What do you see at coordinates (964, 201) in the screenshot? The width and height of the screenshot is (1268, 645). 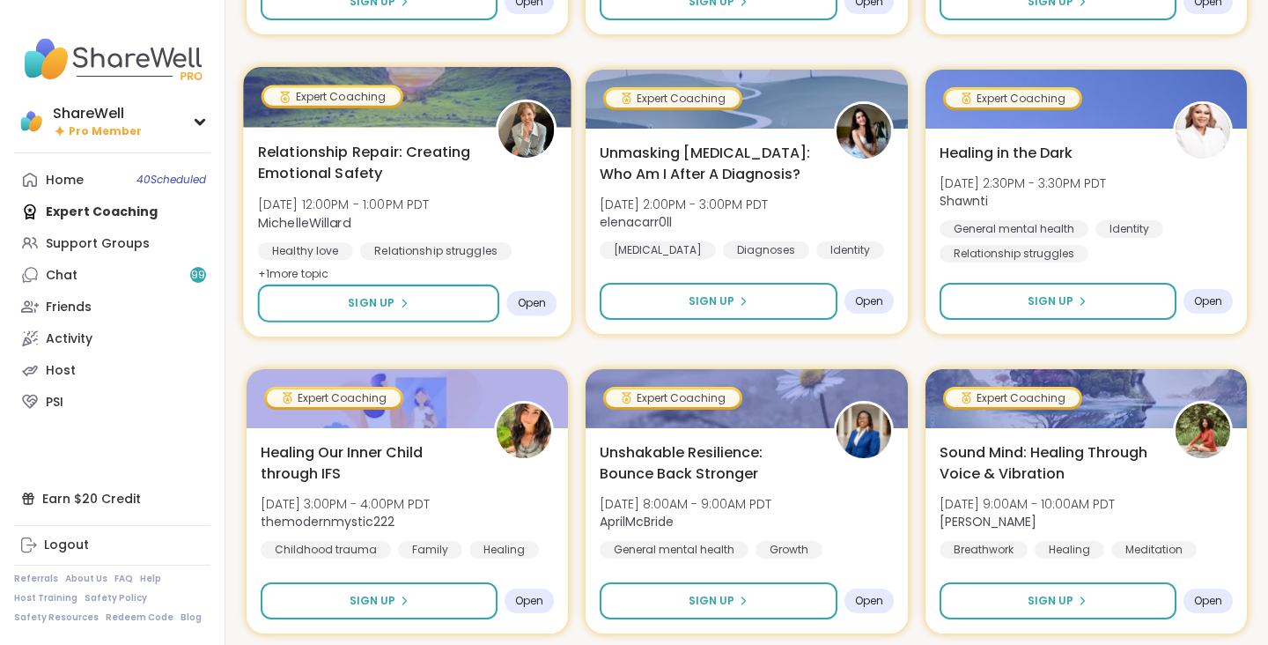 I see `b: Shawnti` at bounding box center [964, 201].